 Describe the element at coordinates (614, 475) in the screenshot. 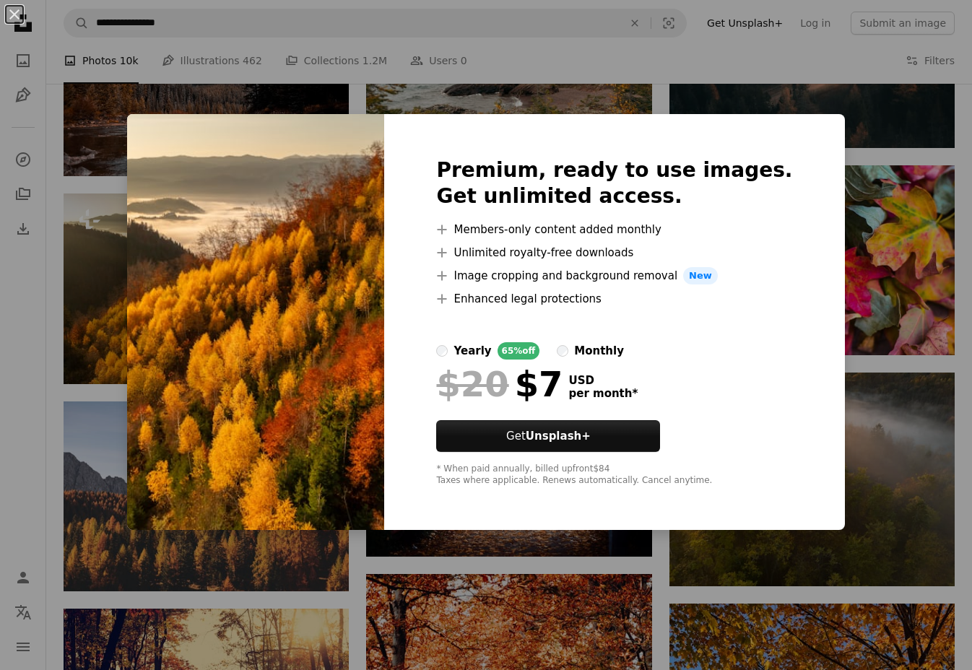

I see `div: * When paid annually, billed upfront $84 Taxes where applicable. Renews automatically. Cancel any...` at that location.